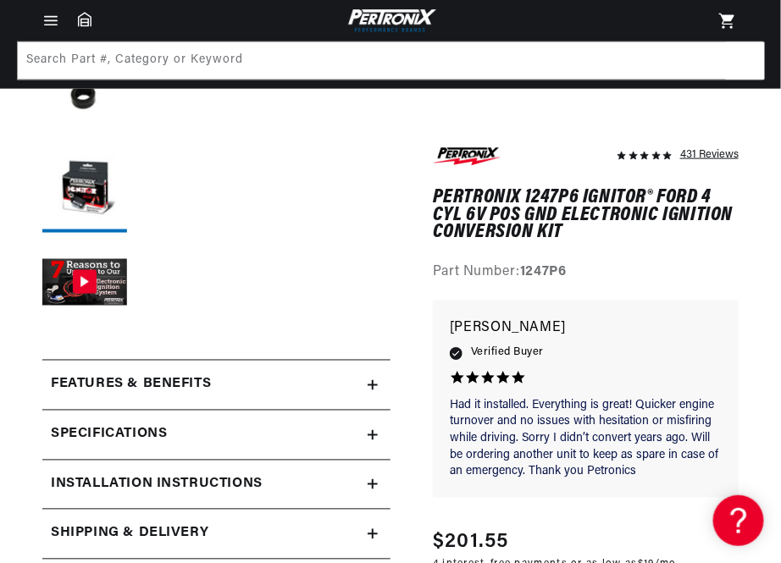  I want to click on button: Load image 5 in gallery view, so click(85, 191).